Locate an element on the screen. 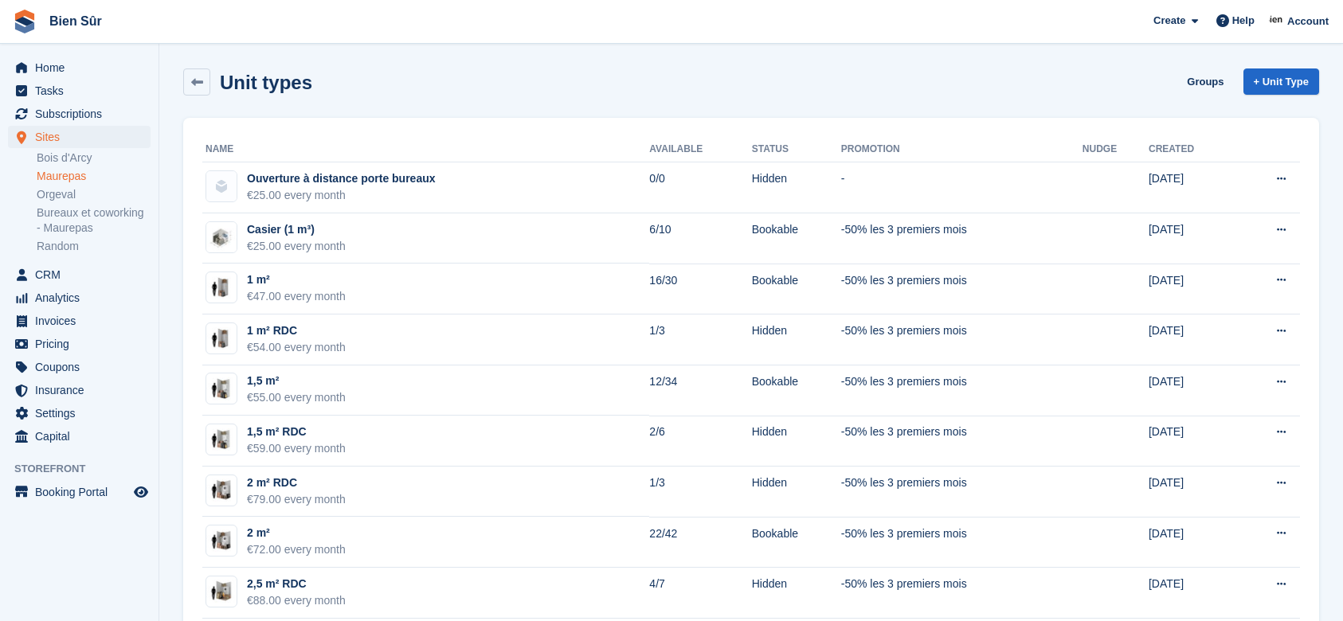 This screenshot has width=1343, height=621. a: Bien Sûr is located at coordinates (76, 21).